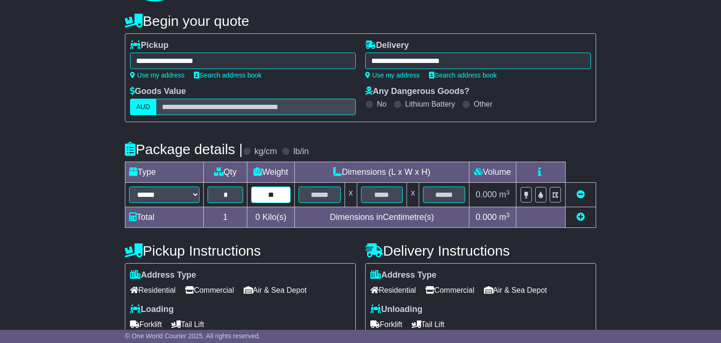 The width and height of the screenshot is (721, 343). I want to click on h4: Pickup Instructions, so click(240, 250).